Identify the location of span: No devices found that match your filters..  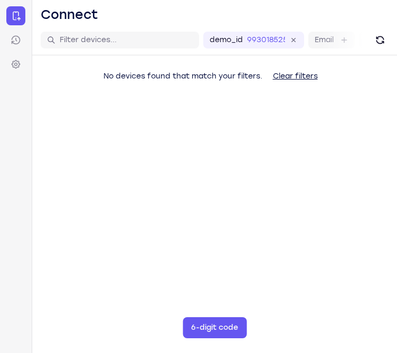
(182, 76).